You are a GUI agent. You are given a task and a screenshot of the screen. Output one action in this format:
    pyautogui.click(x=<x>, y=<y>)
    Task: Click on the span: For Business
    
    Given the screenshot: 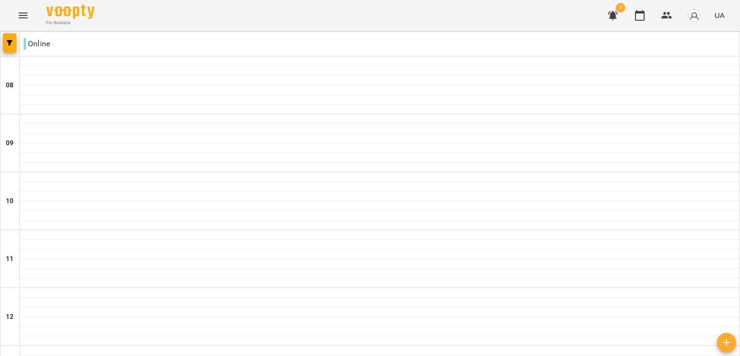 What is the action you would take?
    pyautogui.click(x=70, y=23)
    